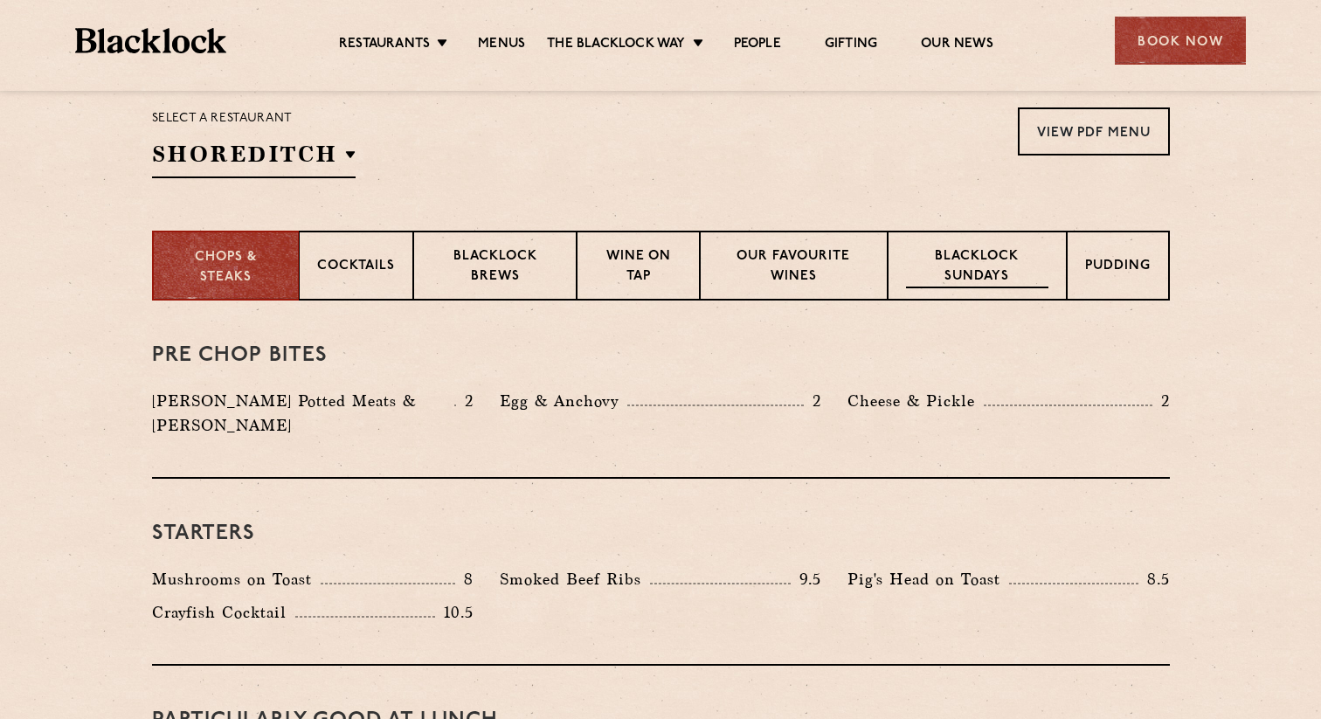  What do you see at coordinates (225, 267) in the screenshot?
I see `p: Chops & Steaks` at bounding box center [225, 267].